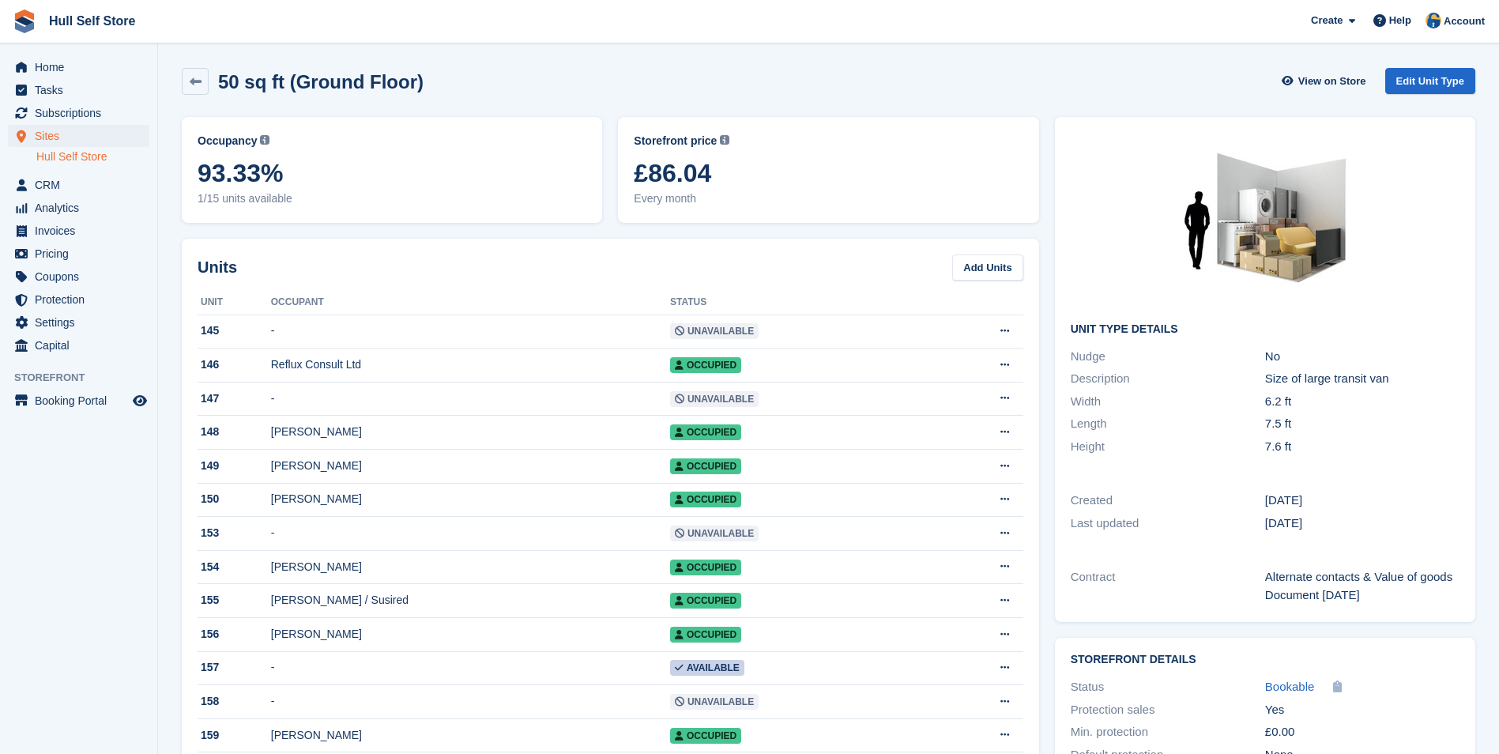 Image resolution: width=1499 pixels, height=754 pixels. I want to click on div: Reflux Consult Ltd, so click(470, 364).